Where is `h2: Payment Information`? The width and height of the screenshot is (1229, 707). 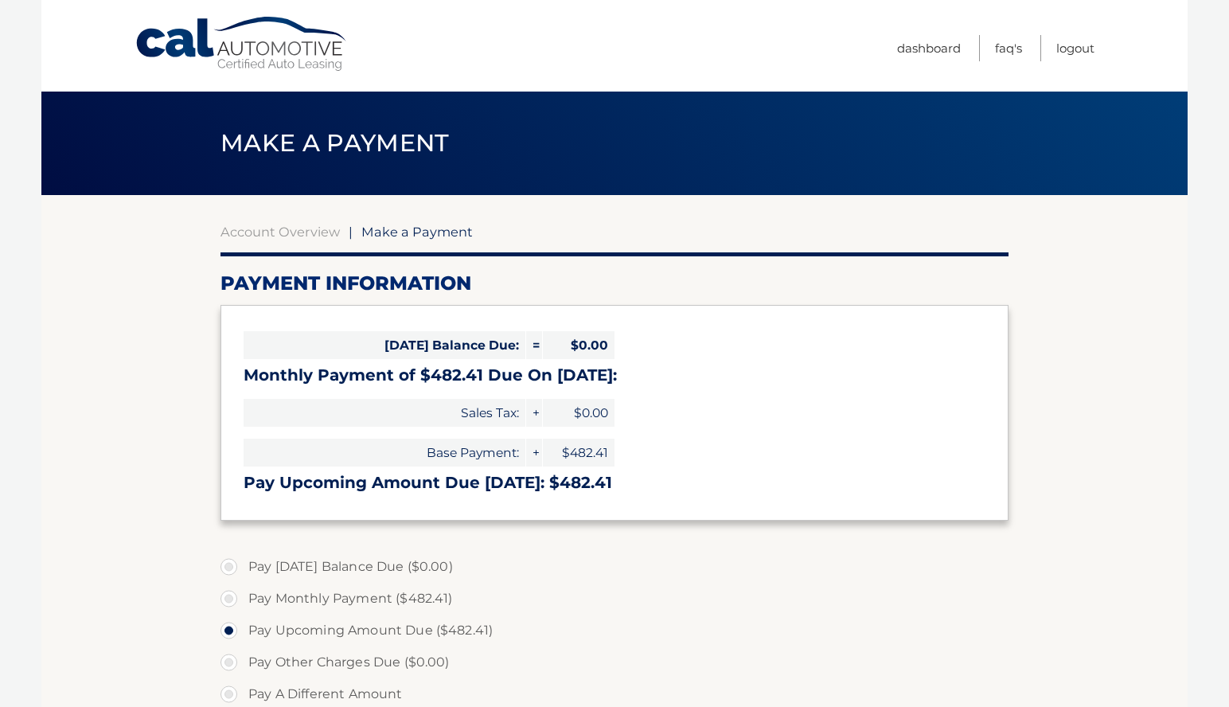
h2: Payment Information is located at coordinates (615, 283).